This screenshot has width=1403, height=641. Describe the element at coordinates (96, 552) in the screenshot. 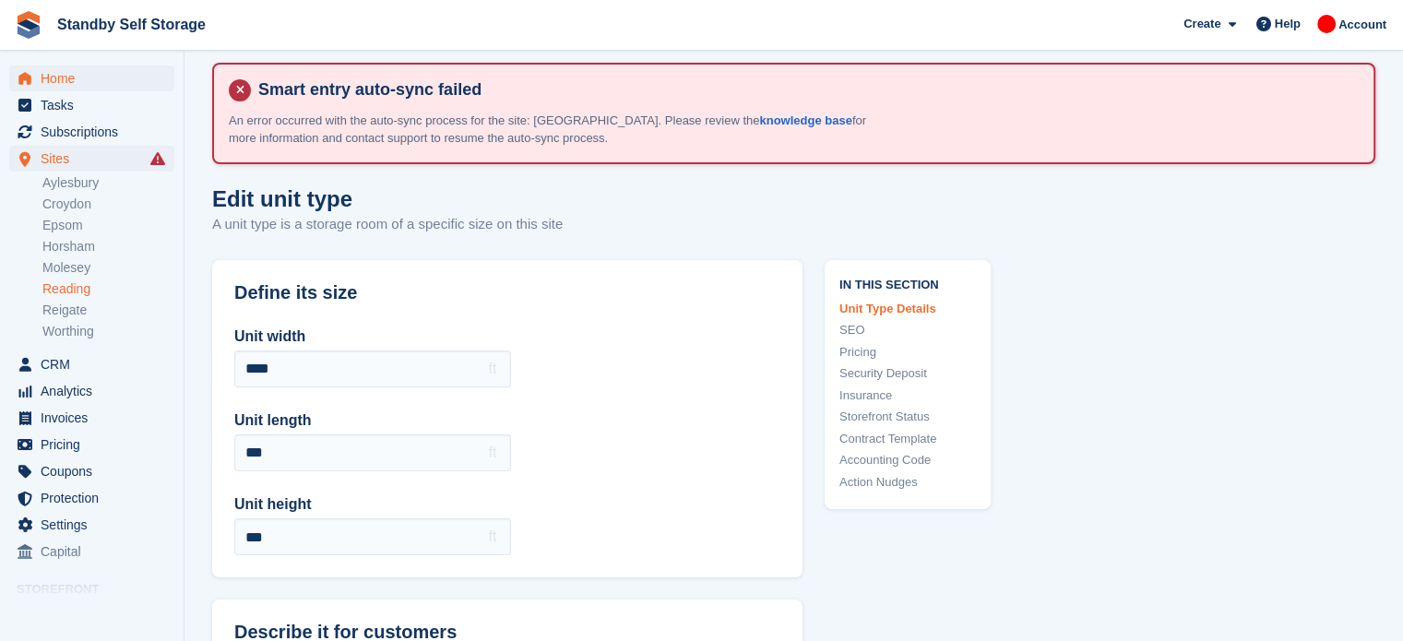

I see `span: Capital` at that location.